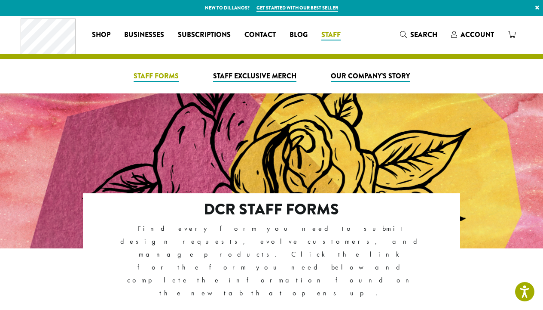  What do you see at coordinates (424, 34) in the screenshot?
I see `span: Search` at bounding box center [424, 34].